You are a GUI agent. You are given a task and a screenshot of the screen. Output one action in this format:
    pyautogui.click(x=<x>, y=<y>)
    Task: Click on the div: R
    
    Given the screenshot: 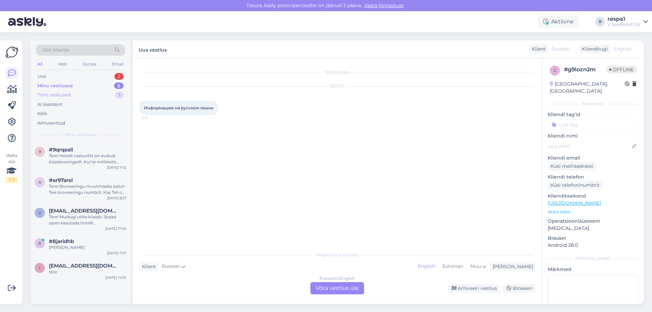 What is the action you would take?
    pyautogui.click(x=600, y=22)
    